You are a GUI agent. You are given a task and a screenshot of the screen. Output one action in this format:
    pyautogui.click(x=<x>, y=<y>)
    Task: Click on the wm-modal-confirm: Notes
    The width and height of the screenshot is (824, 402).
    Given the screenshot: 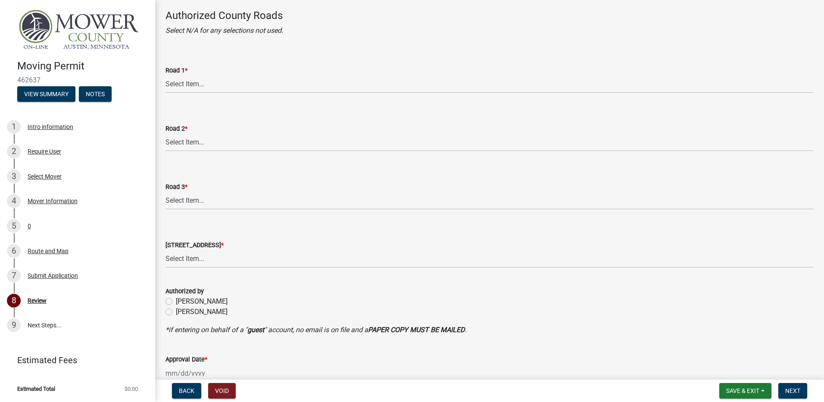 What is the action you would take?
    pyautogui.click(x=95, y=94)
    